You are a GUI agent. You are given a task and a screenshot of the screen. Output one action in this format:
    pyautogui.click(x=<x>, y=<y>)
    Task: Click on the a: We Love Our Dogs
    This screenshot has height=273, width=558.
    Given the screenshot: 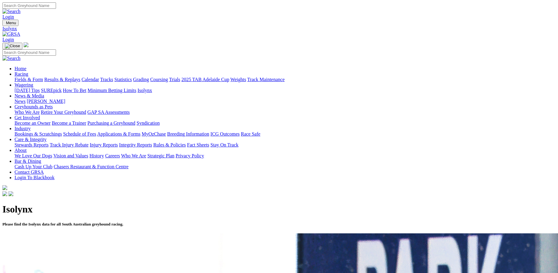 What is the action you would take?
    pyautogui.click(x=33, y=156)
    